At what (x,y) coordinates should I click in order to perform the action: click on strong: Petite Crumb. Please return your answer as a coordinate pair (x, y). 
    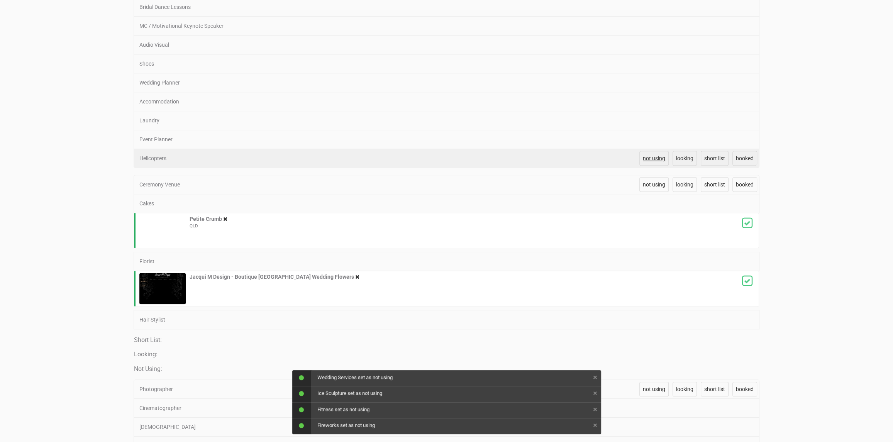
    Looking at the image, I should click on (206, 219).